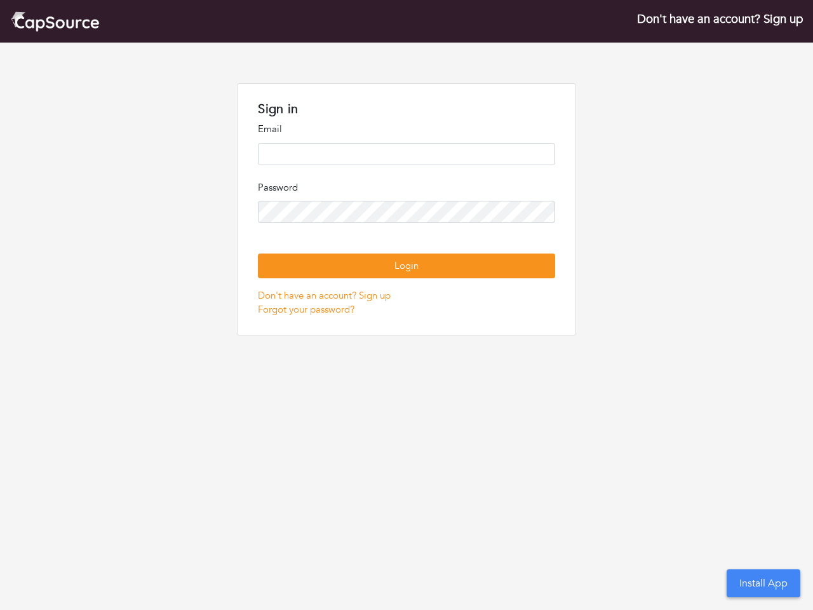 The width and height of the screenshot is (813, 610). Describe the element at coordinates (406, 129) in the screenshot. I see `p: Email` at that location.